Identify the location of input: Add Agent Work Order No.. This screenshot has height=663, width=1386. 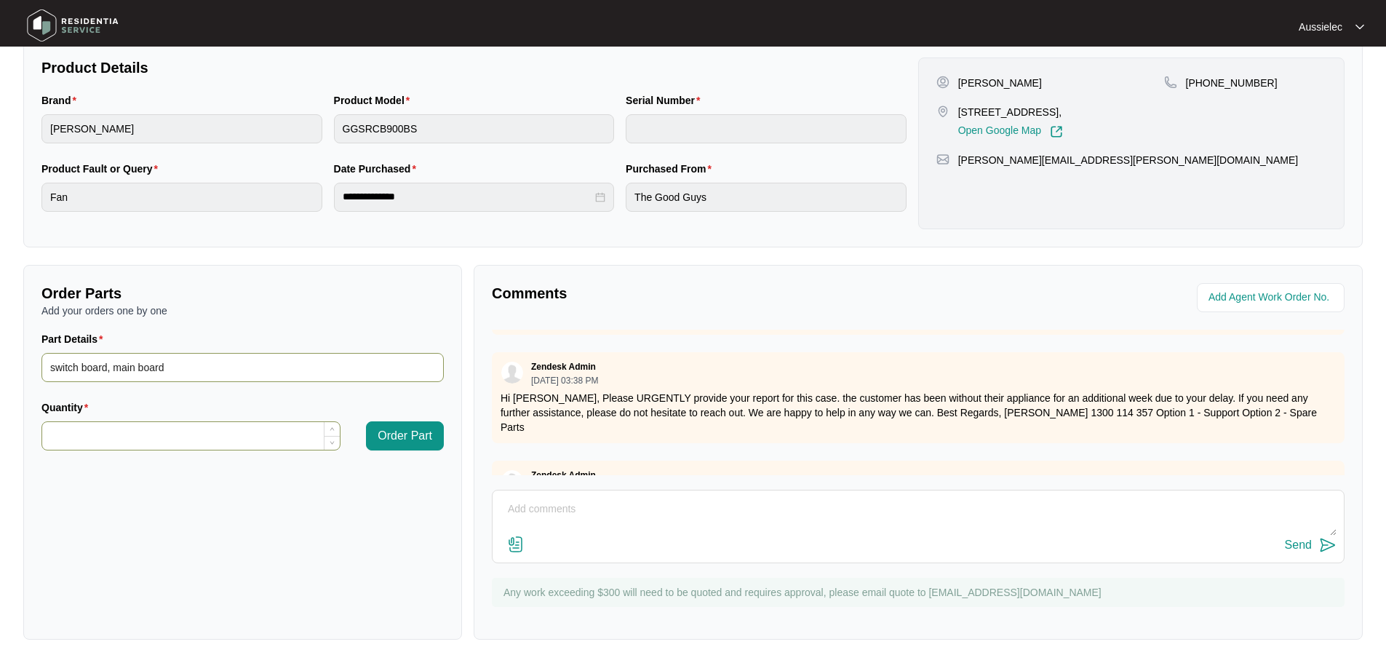
(1272, 298).